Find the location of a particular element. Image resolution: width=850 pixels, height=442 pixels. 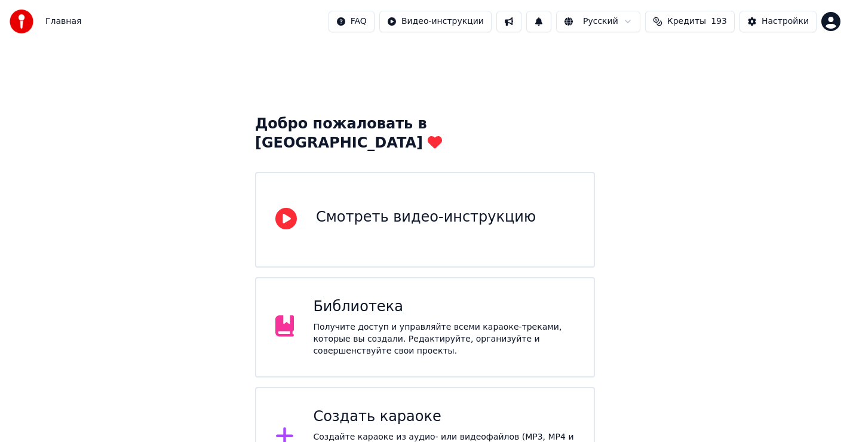

img: youka is located at coordinates (21, 21).